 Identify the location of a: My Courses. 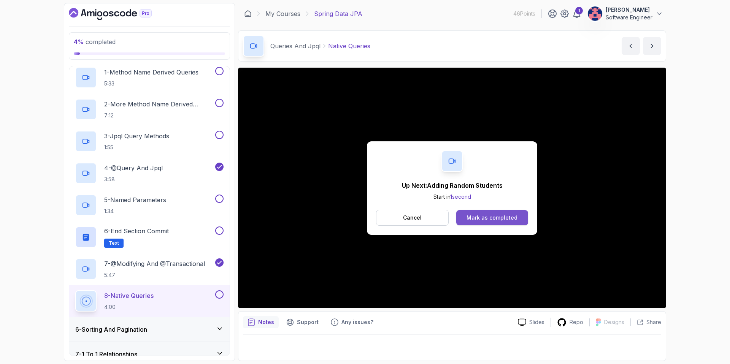
(283, 14).